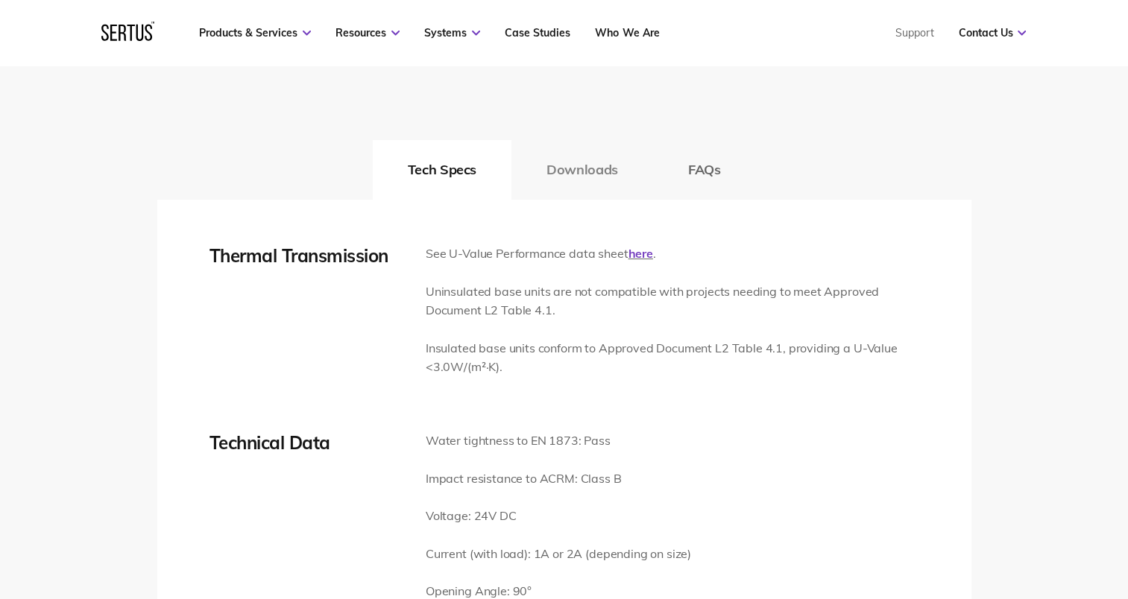 The image size is (1128, 599). What do you see at coordinates (914, 33) in the screenshot?
I see `a: Support` at bounding box center [914, 33].